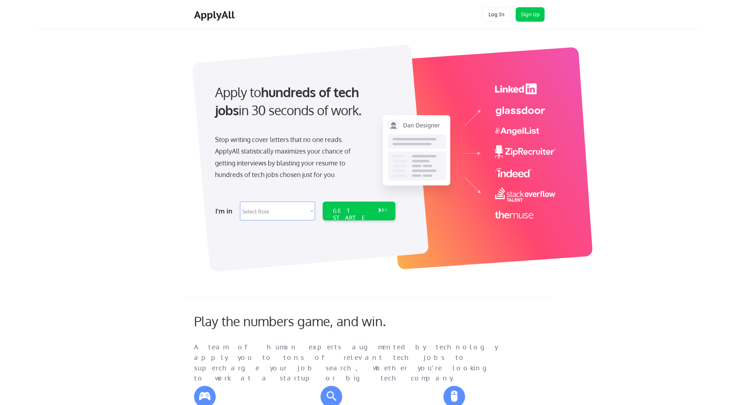 Image resolution: width=735 pixels, height=405 pixels. What do you see at coordinates (225, 211) in the screenshot?
I see `div: I'm in` at bounding box center [225, 211].